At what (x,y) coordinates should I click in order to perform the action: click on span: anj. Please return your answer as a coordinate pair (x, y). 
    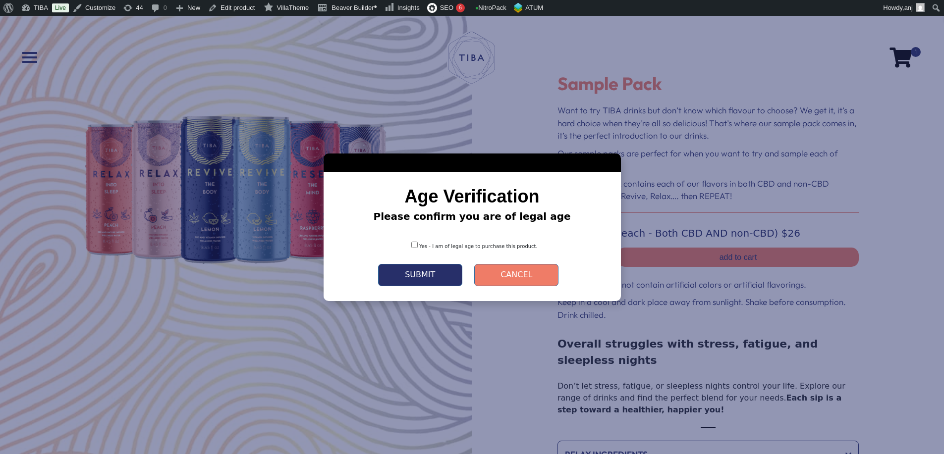
    Looking at the image, I should click on (908, 7).